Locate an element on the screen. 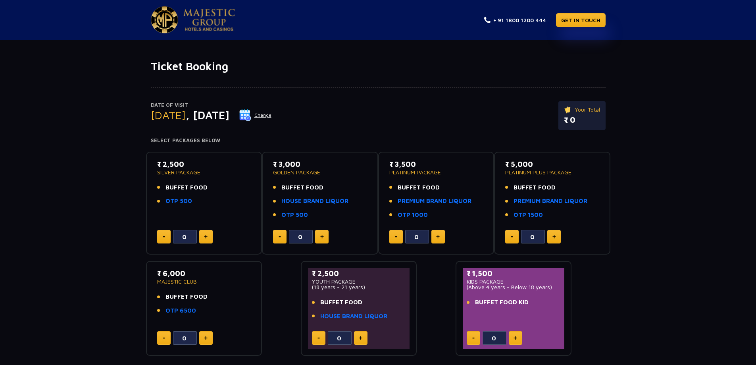 The height and width of the screenshot is (365, 756). a: OTP 1500 is located at coordinates (528, 215).